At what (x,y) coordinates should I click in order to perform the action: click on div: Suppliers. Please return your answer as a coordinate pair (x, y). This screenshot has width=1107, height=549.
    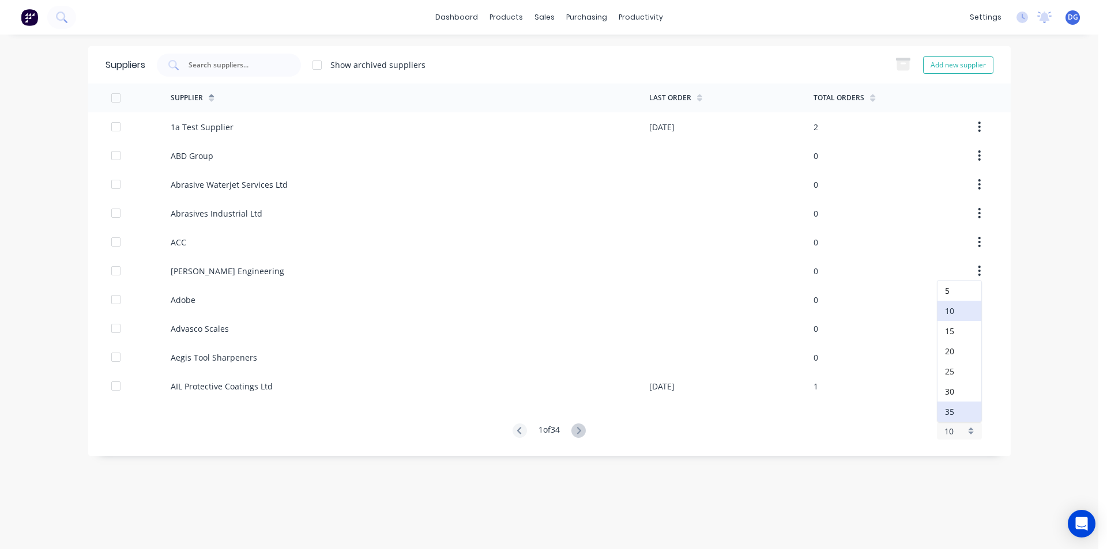
    Looking at the image, I should click on (125, 65).